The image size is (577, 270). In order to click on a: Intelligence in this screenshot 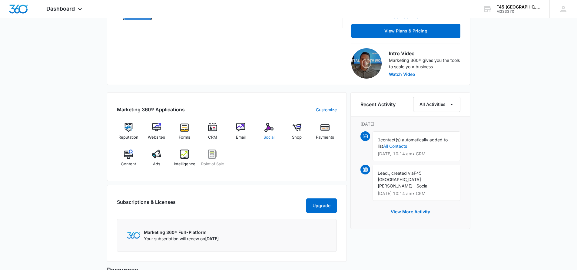, I will do `click(185, 160)`.